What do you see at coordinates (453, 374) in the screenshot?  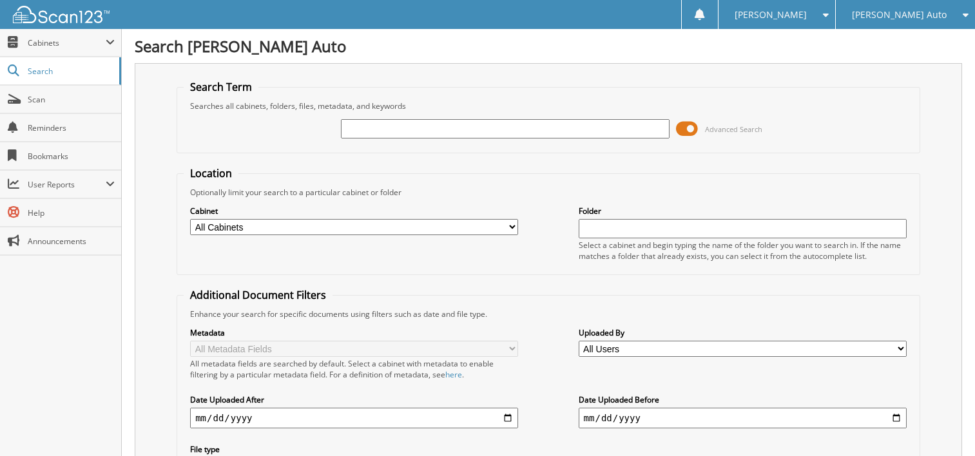 I see `a: here` at bounding box center [453, 374].